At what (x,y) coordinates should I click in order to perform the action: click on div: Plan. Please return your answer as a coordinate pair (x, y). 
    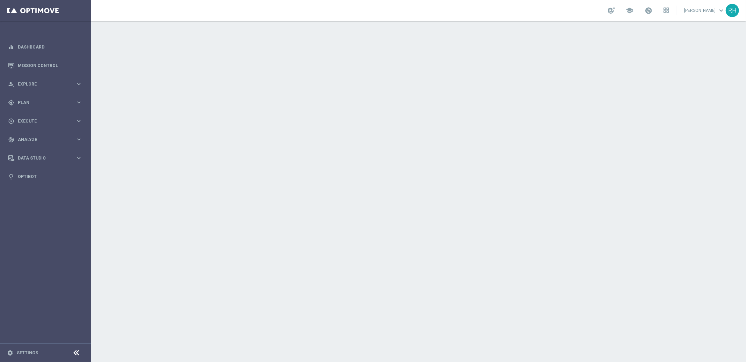
    Looking at the image, I should click on (42, 103).